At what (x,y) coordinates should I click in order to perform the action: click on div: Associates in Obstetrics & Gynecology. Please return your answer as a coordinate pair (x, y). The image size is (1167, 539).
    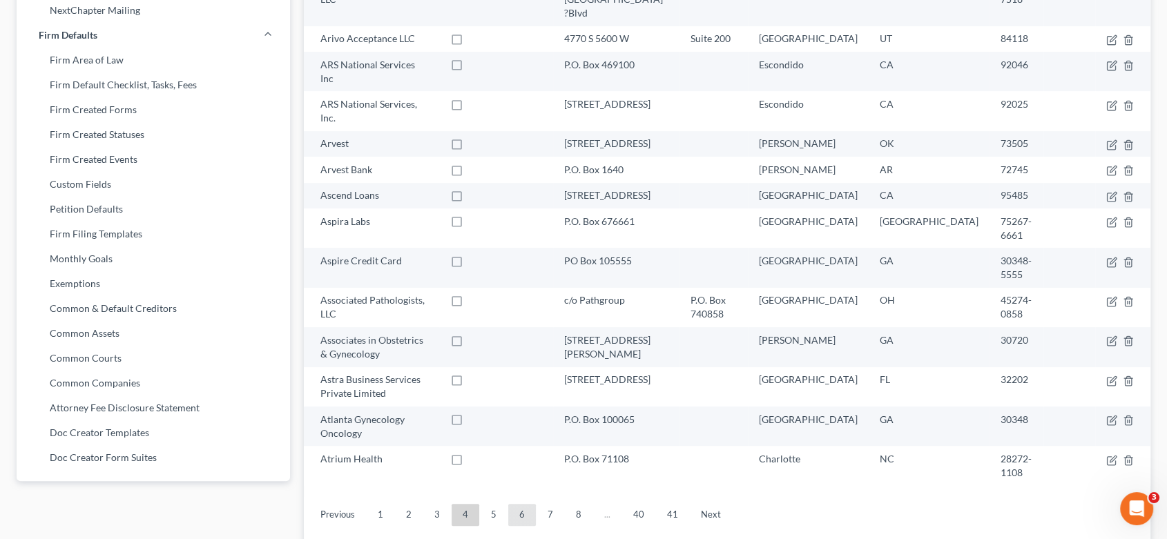
    Looking at the image, I should click on (374, 347).